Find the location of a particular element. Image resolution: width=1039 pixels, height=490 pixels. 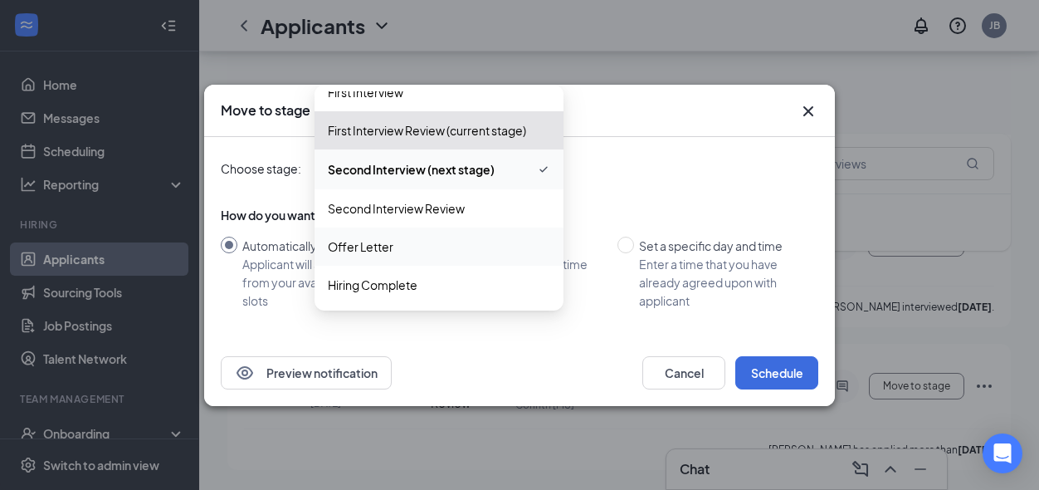

svg: Checkmark is located at coordinates (544, 169).